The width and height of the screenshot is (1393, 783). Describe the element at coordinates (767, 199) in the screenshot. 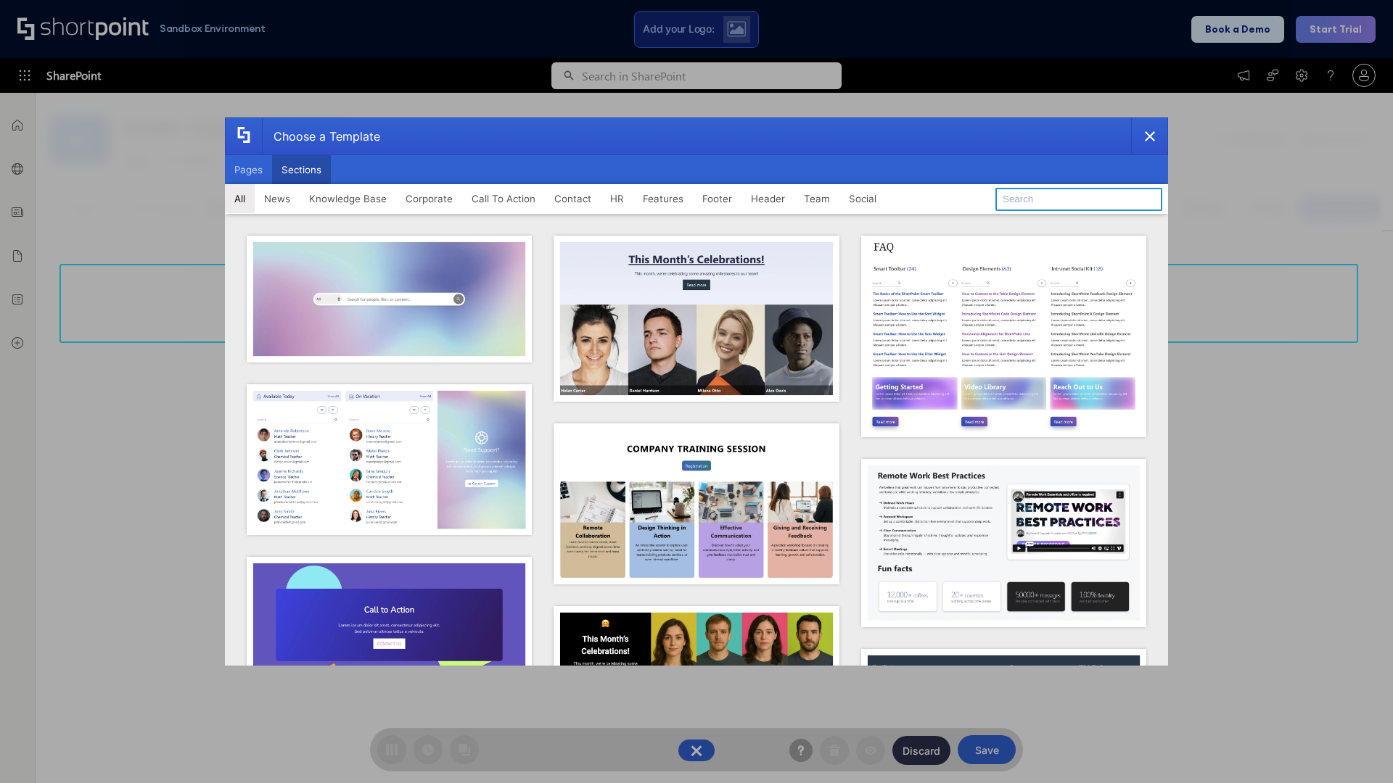

I see `button: Header` at that location.